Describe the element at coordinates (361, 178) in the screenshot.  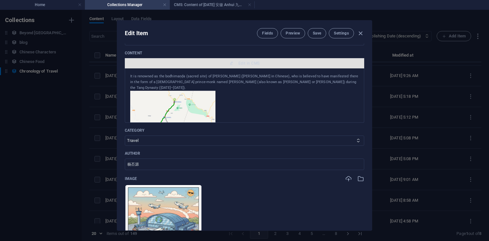
I see `i: Select from file manager or stock photos` at that location.